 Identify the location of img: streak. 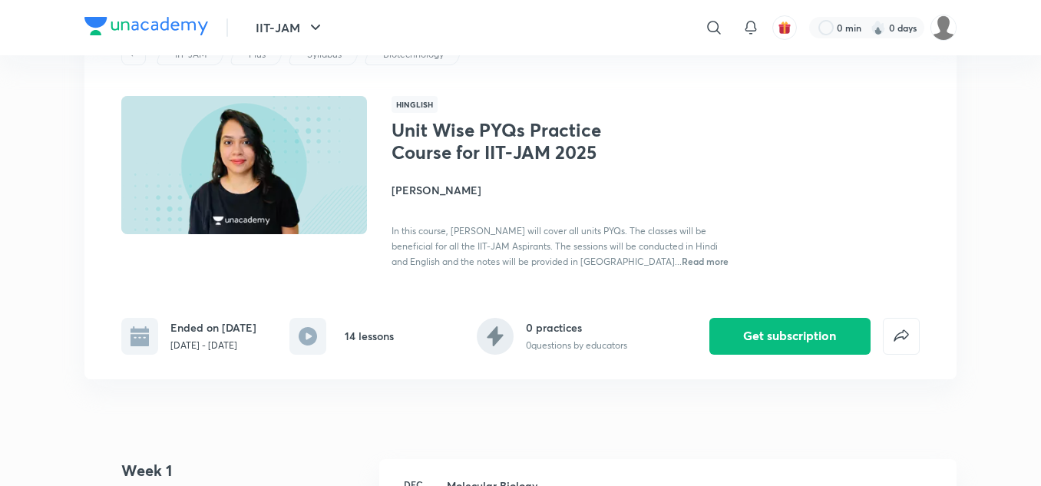
(878, 28).